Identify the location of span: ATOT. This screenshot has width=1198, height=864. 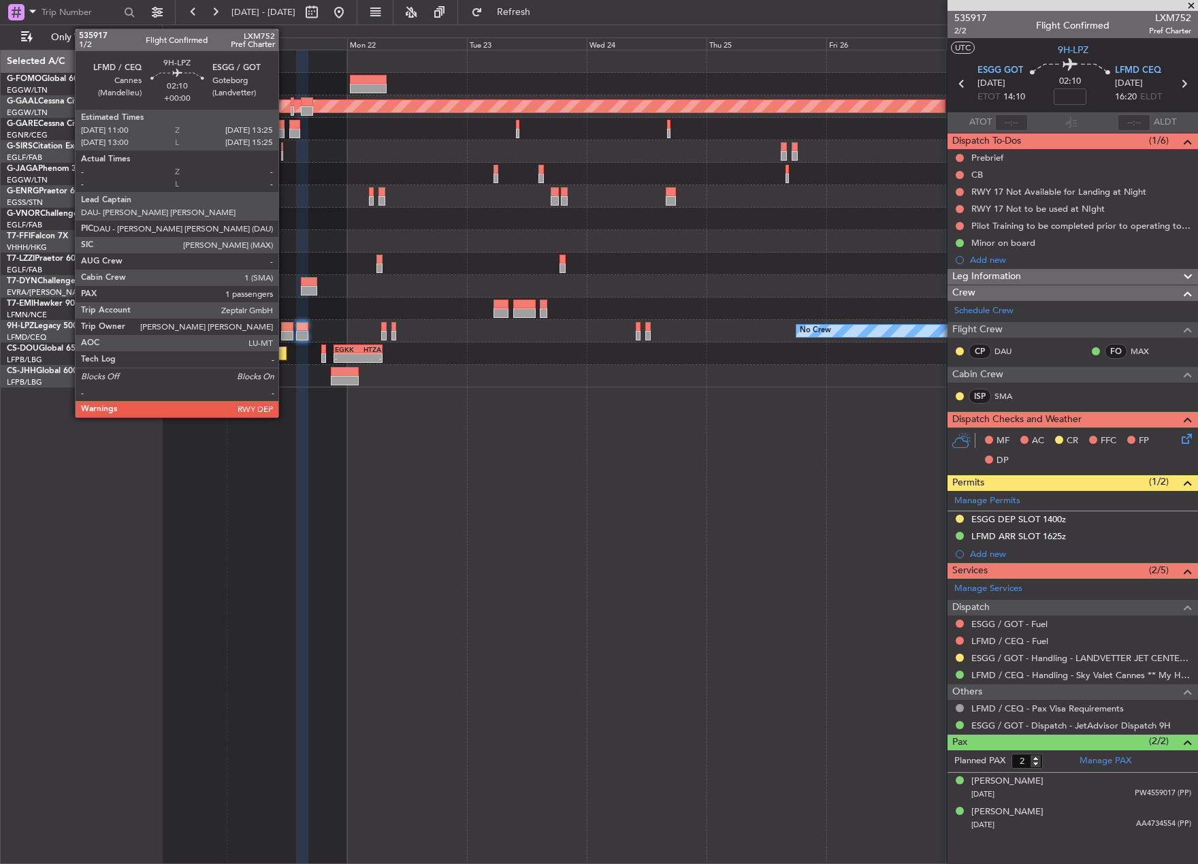
(980, 123).